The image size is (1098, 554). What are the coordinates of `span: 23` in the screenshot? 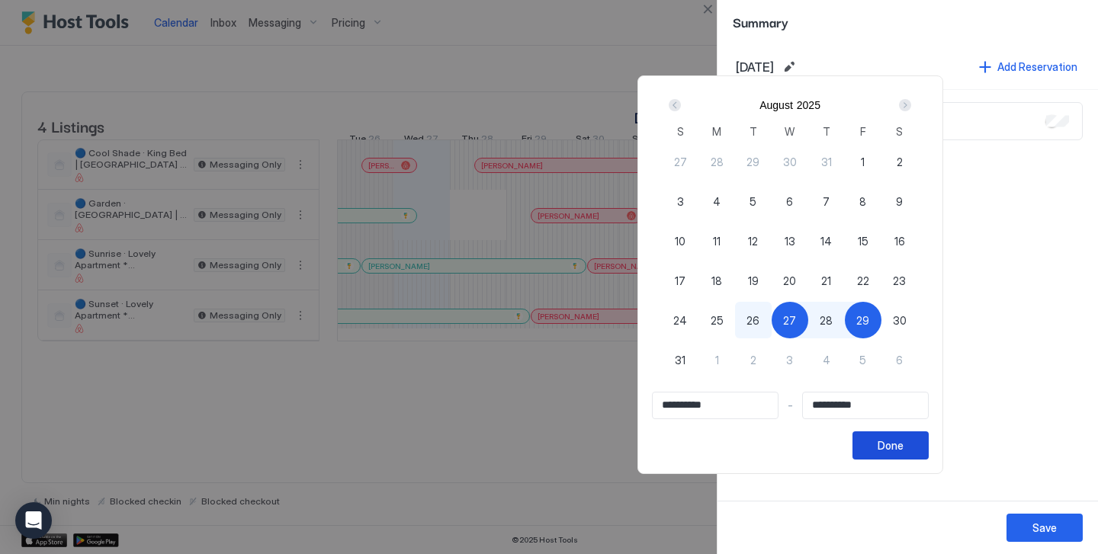 It's located at (899, 281).